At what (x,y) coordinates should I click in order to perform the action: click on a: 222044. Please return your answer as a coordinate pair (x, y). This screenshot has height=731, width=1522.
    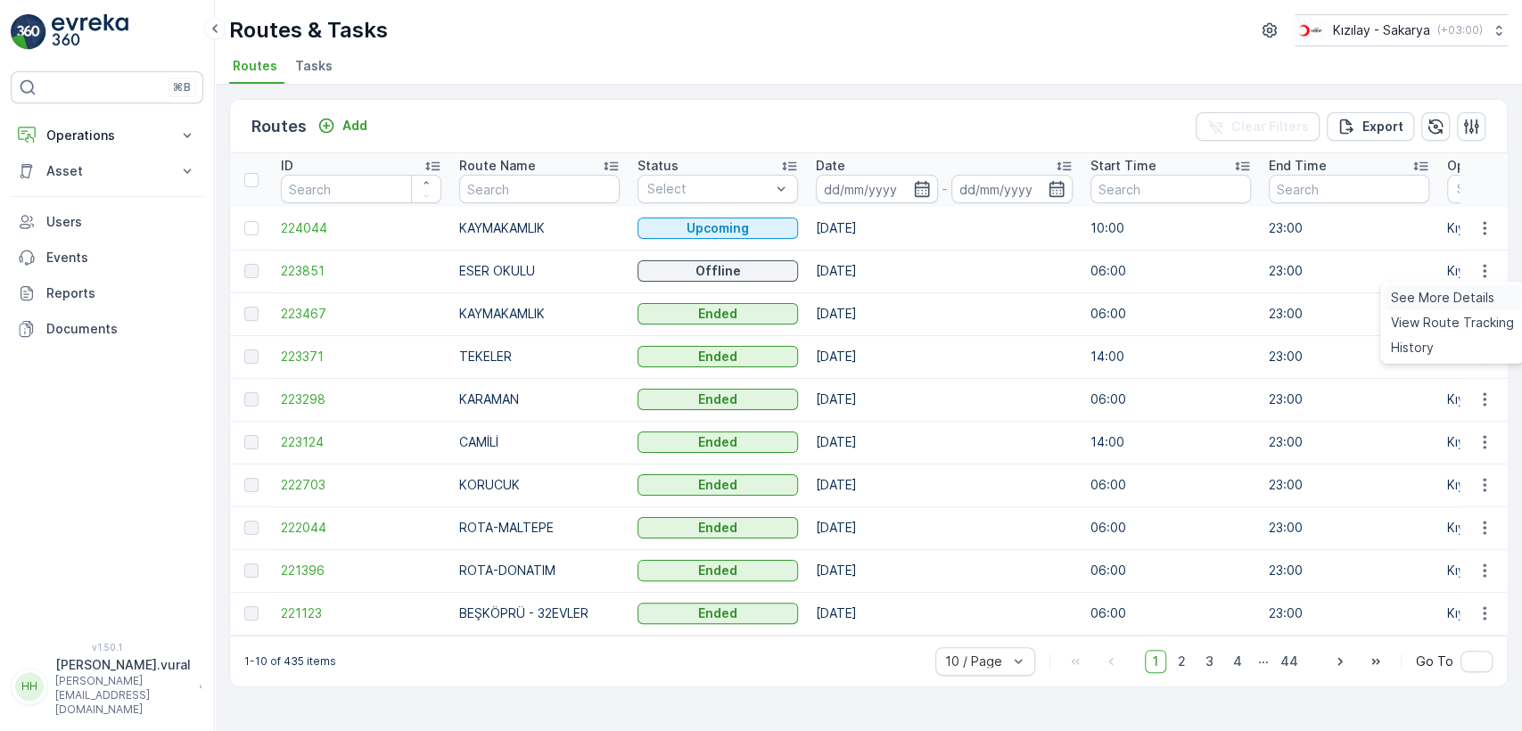
    Looking at the image, I should click on (361, 528).